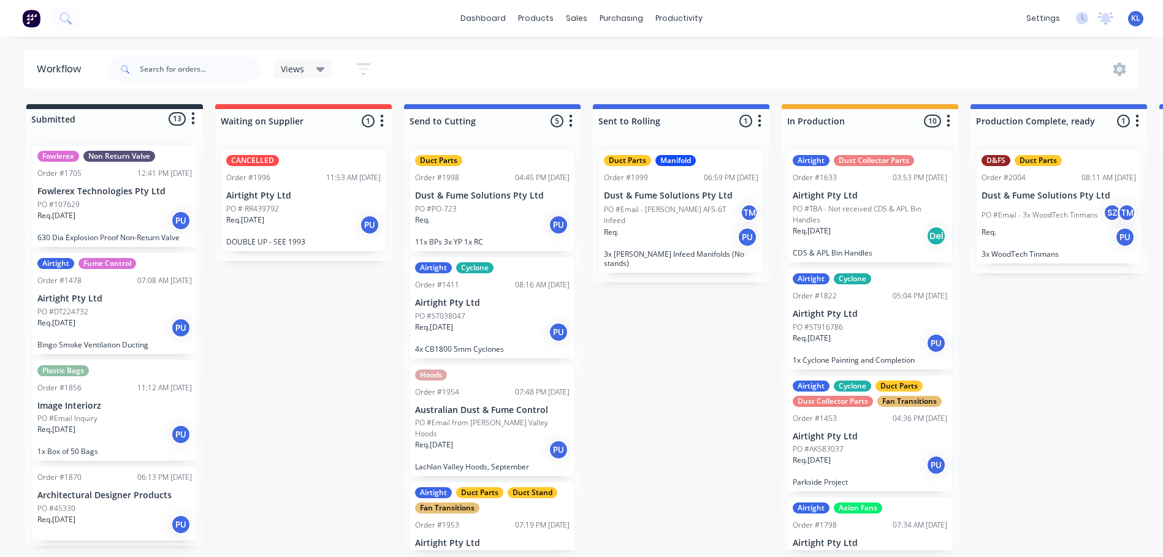  I want to click on div: purchasing, so click(621, 18).